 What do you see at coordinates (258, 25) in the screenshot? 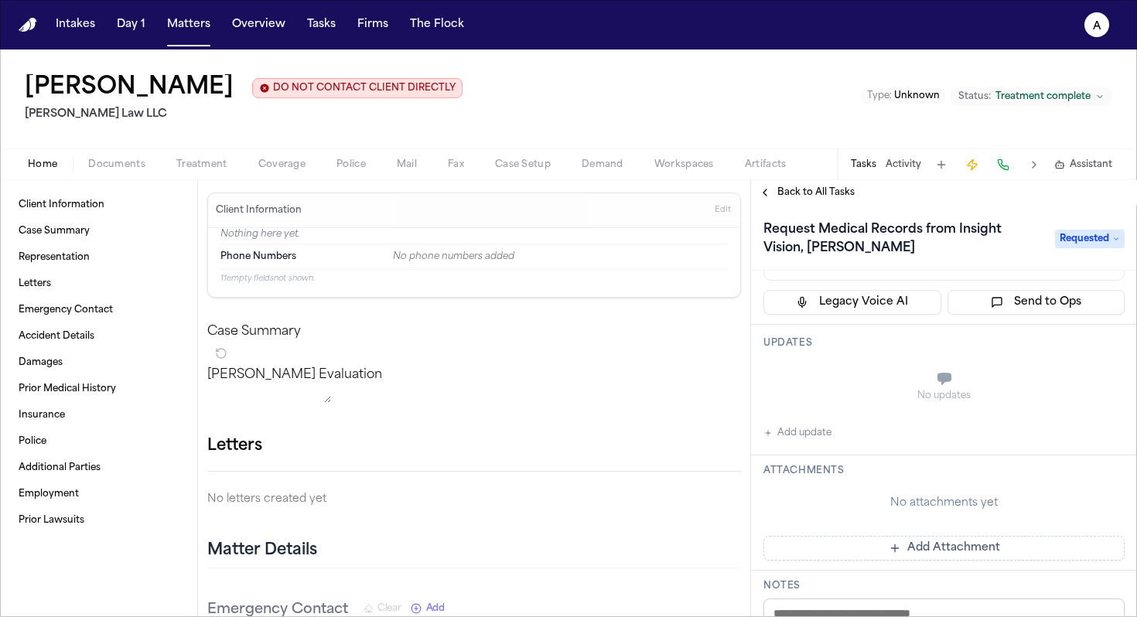
I see `button: Overview` at bounding box center [258, 25].